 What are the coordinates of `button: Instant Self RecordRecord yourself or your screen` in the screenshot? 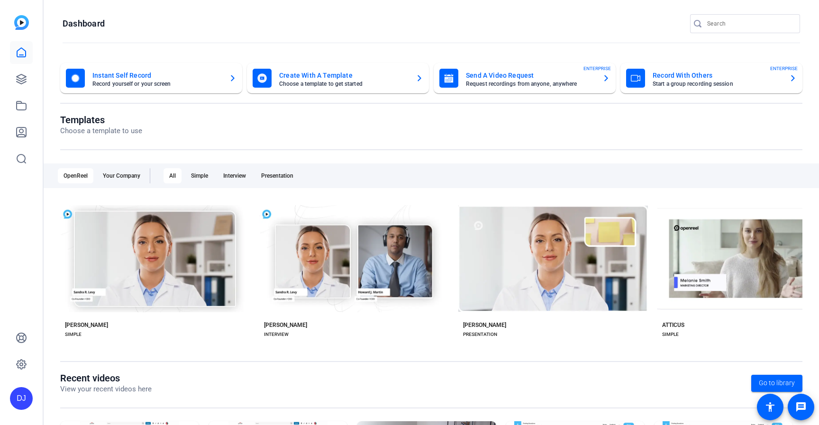 It's located at (151, 78).